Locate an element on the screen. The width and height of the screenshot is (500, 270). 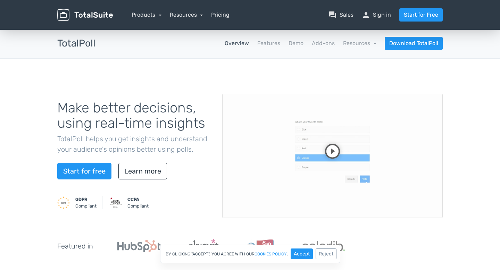
strong: GDPR is located at coordinates (81, 199).